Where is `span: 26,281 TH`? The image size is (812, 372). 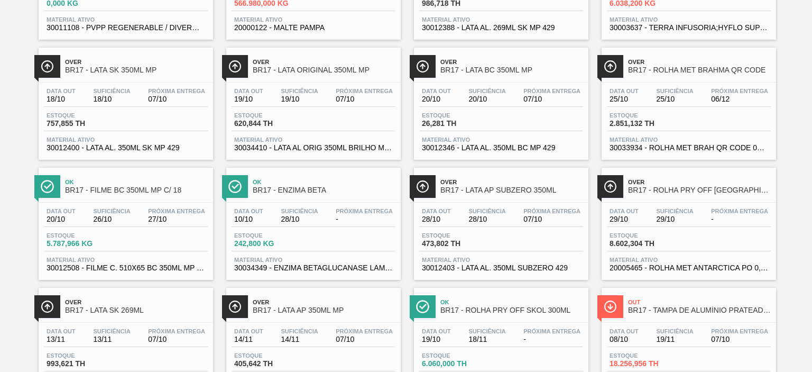 span: 26,281 TH is located at coordinates (459, 123).